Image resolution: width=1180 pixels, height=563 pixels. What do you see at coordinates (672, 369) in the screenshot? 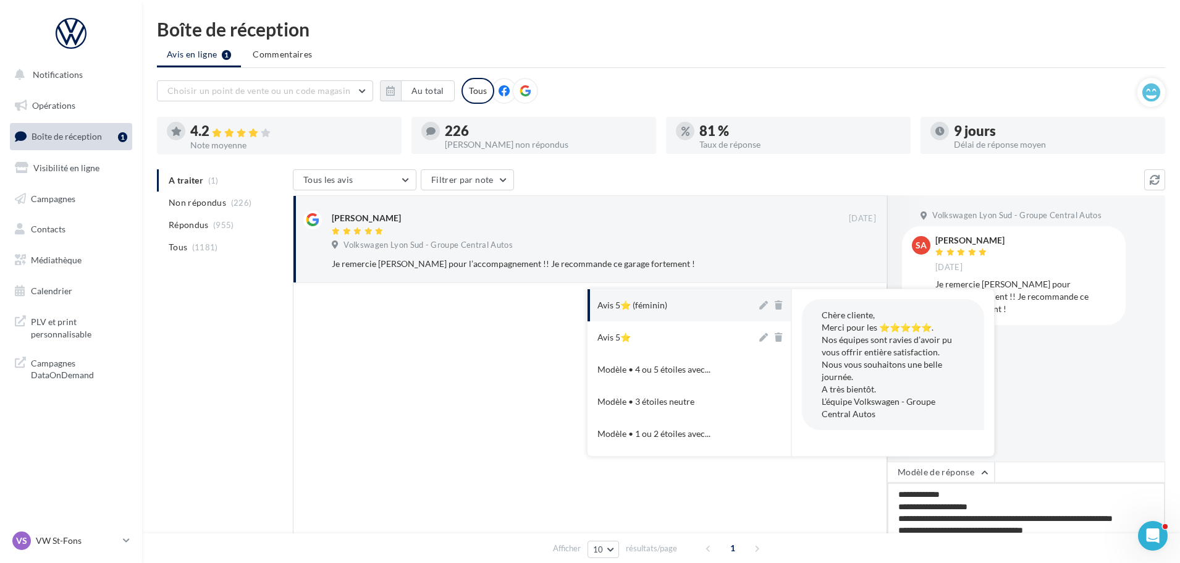
I see `button: Modèle • 4 ou 5 étoiles avec...` at bounding box center [672, 369].